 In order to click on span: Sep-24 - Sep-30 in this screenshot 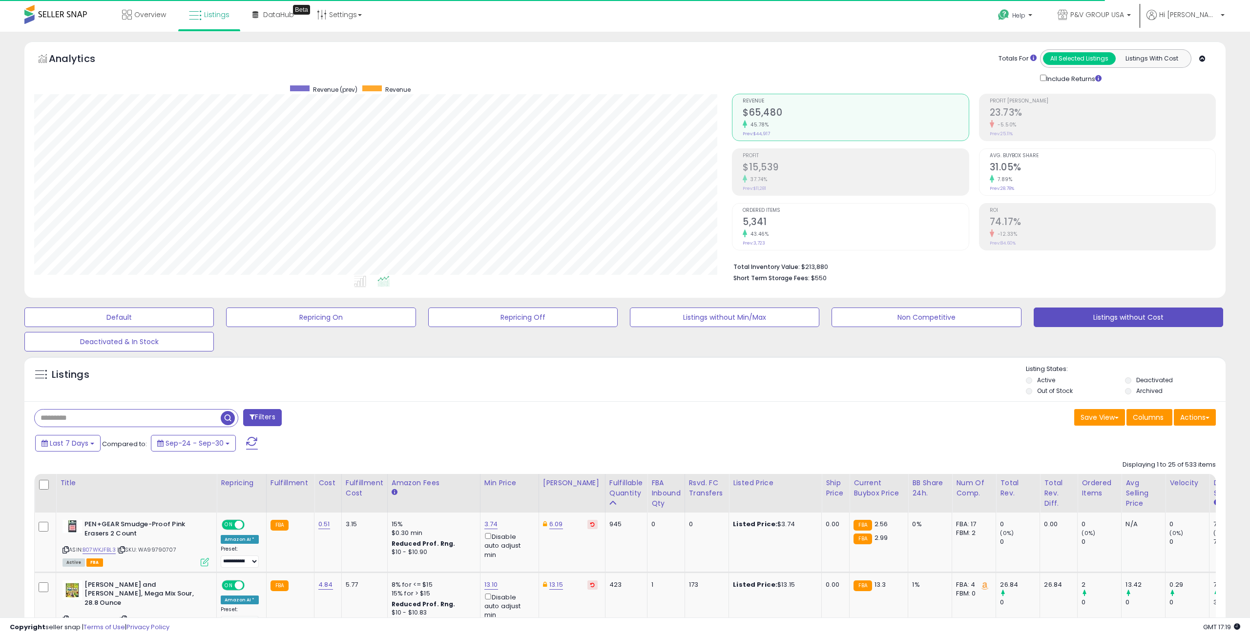, I will do `click(194, 444)`.